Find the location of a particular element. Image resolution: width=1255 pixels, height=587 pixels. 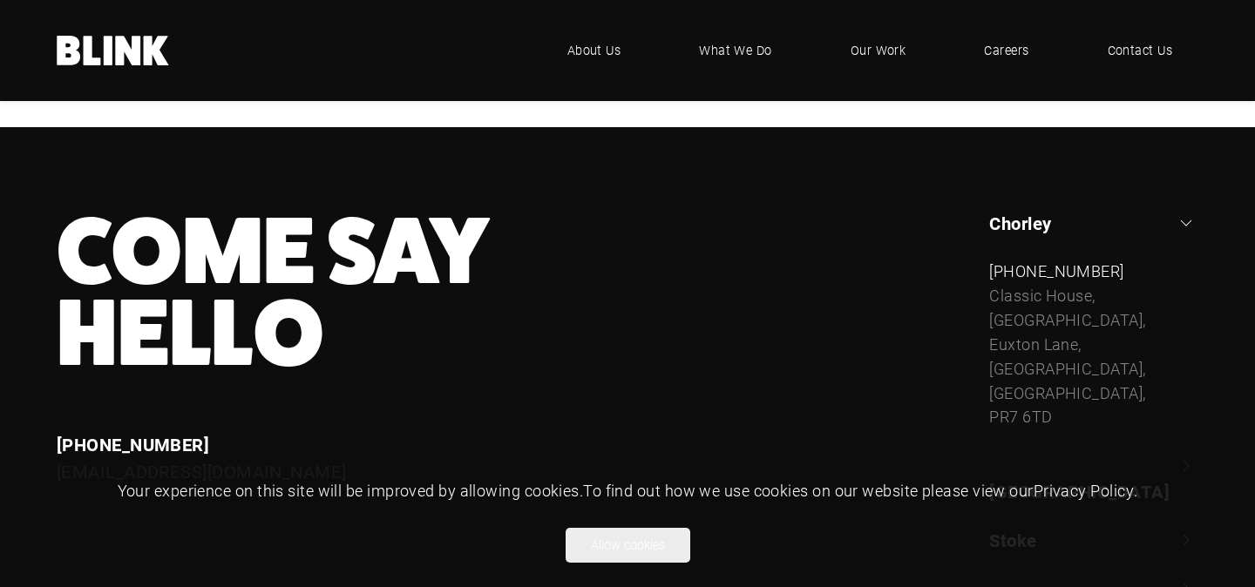

h3: Come Say Hello is located at coordinates (394, 293).